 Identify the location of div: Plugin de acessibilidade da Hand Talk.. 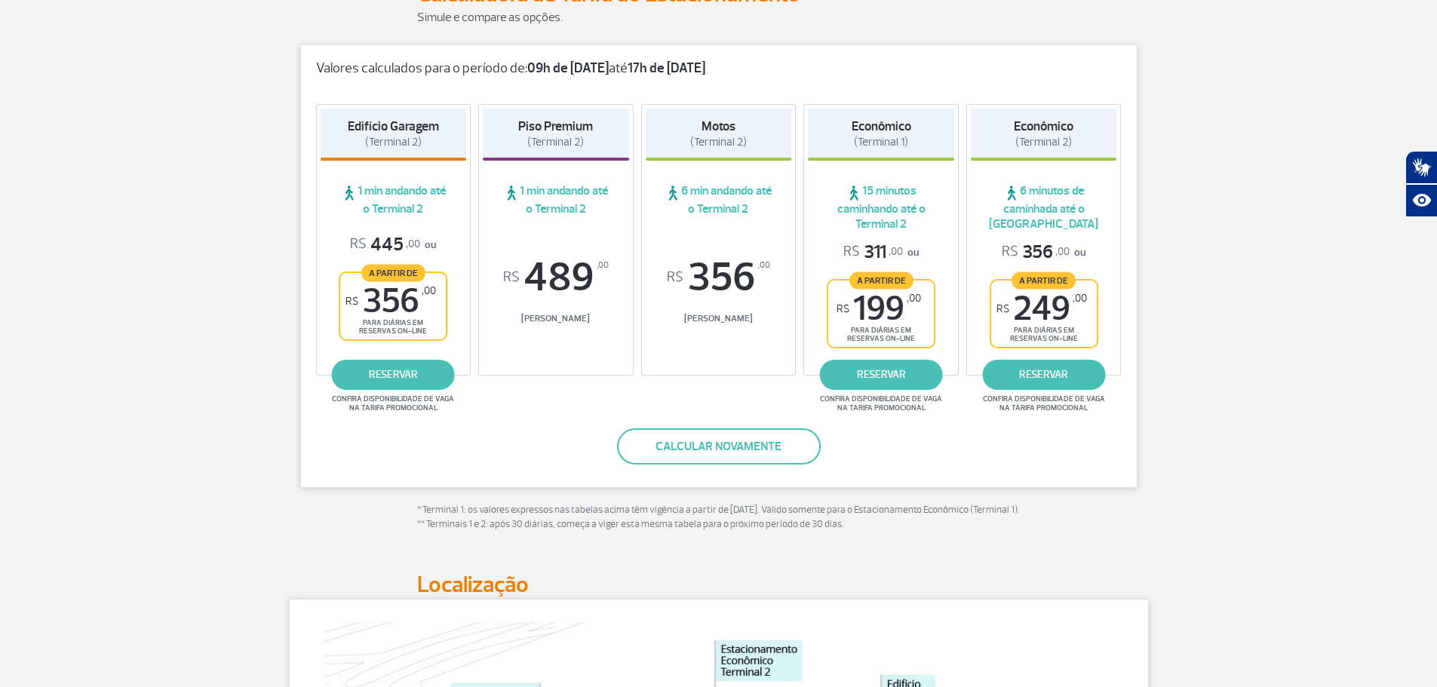
(1421, 184).